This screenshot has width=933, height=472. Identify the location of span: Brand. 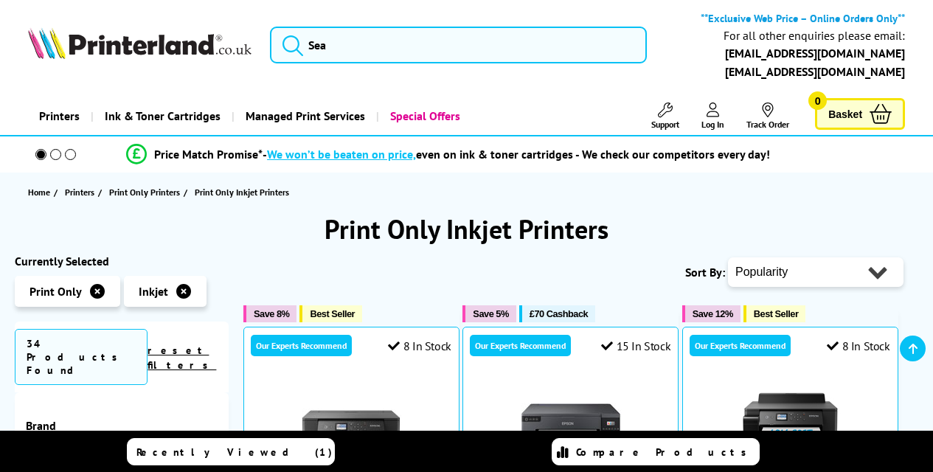
(122, 425).